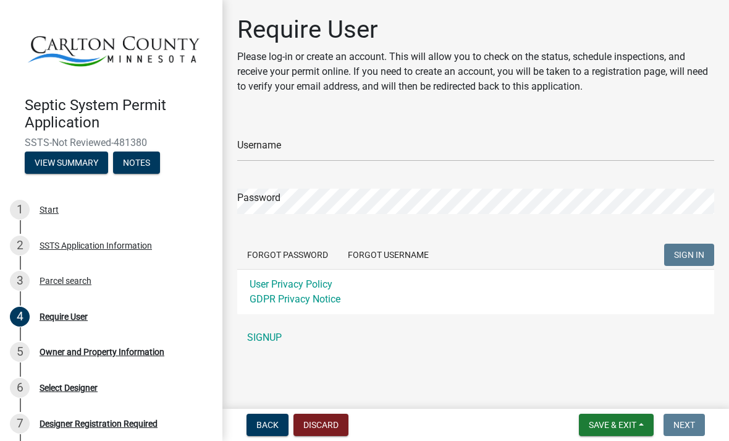  What do you see at coordinates (476, 337) in the screenshot?
I see `a: SIGNUP` at bounding box center [476, 337].